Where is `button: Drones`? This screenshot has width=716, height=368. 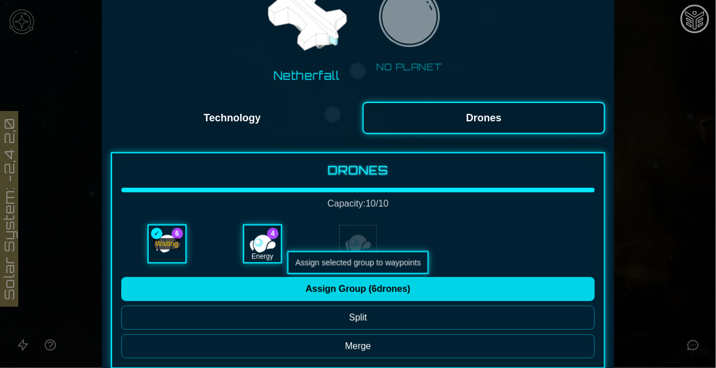
button: Drones is located at coordinates (484, 118).